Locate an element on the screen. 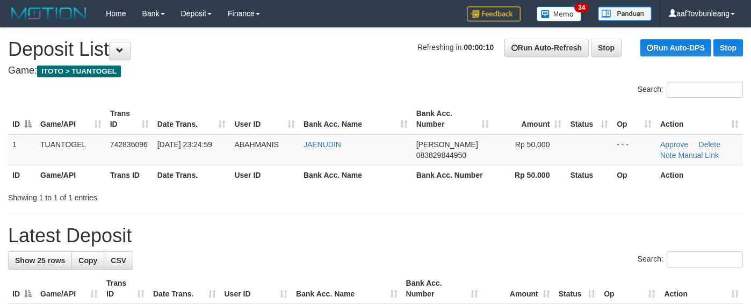  span: Show 25 rows is located at coordinates (40, 261).